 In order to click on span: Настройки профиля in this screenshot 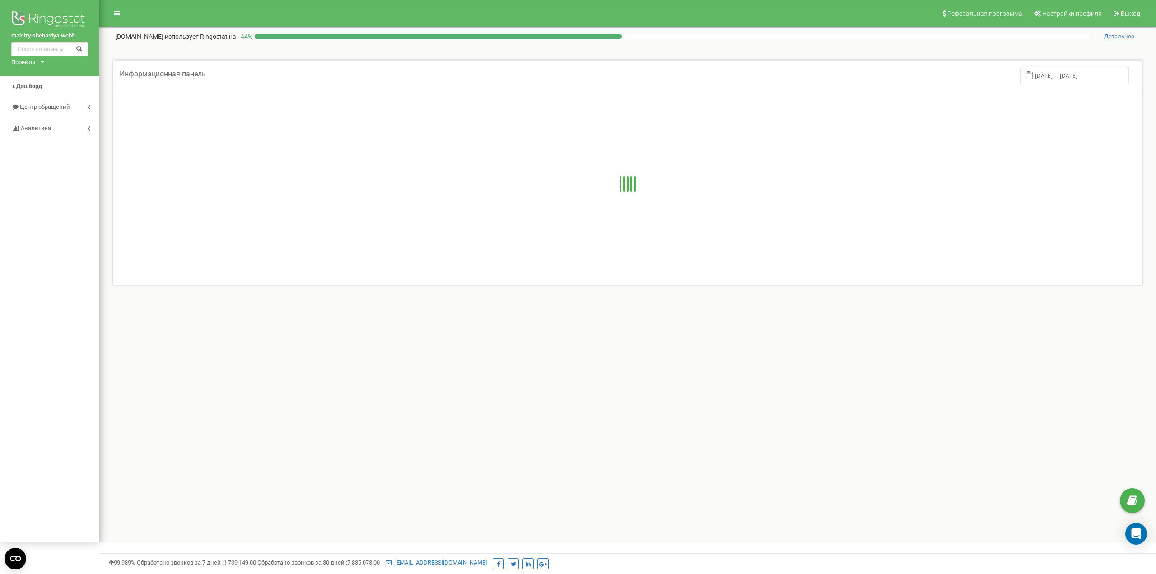, I will do `click(1072, 14)`.